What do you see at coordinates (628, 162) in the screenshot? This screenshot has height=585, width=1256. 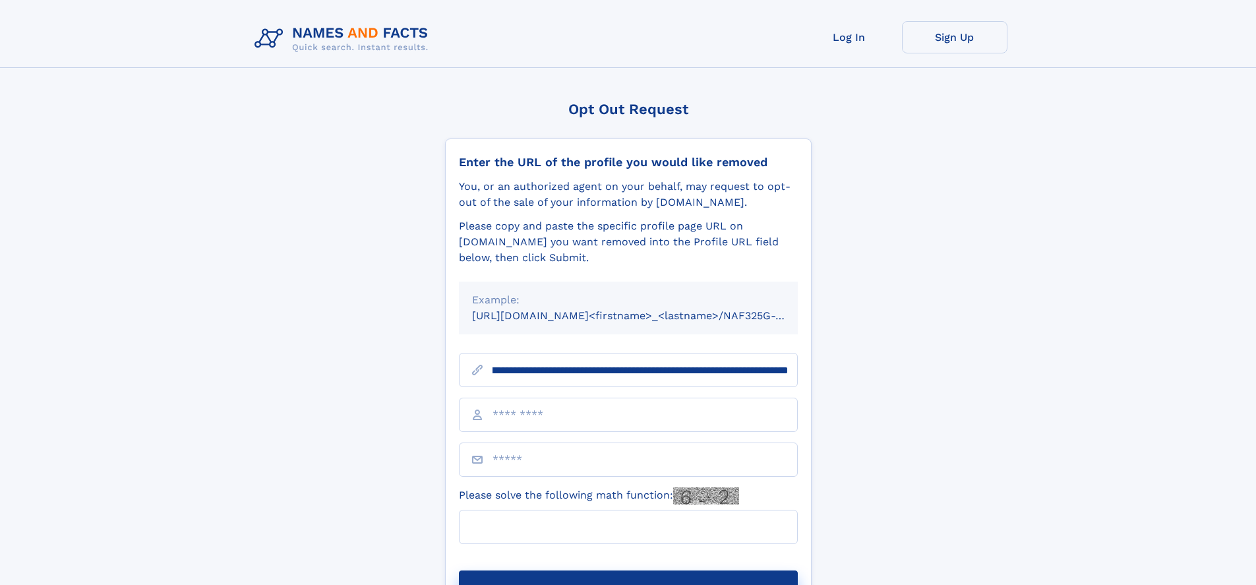 I see `div: Enter the URL of the profile you would like removed` at bounding box center [628, 162].